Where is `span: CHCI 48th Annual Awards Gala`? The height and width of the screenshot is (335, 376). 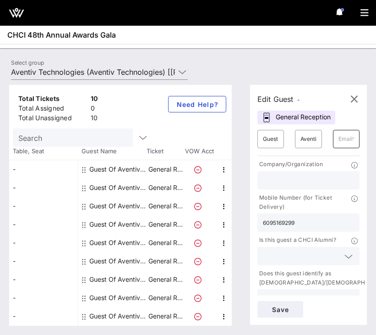
span: CHCI 48th Annual Awards Gala is located at coordinates (61, 35).